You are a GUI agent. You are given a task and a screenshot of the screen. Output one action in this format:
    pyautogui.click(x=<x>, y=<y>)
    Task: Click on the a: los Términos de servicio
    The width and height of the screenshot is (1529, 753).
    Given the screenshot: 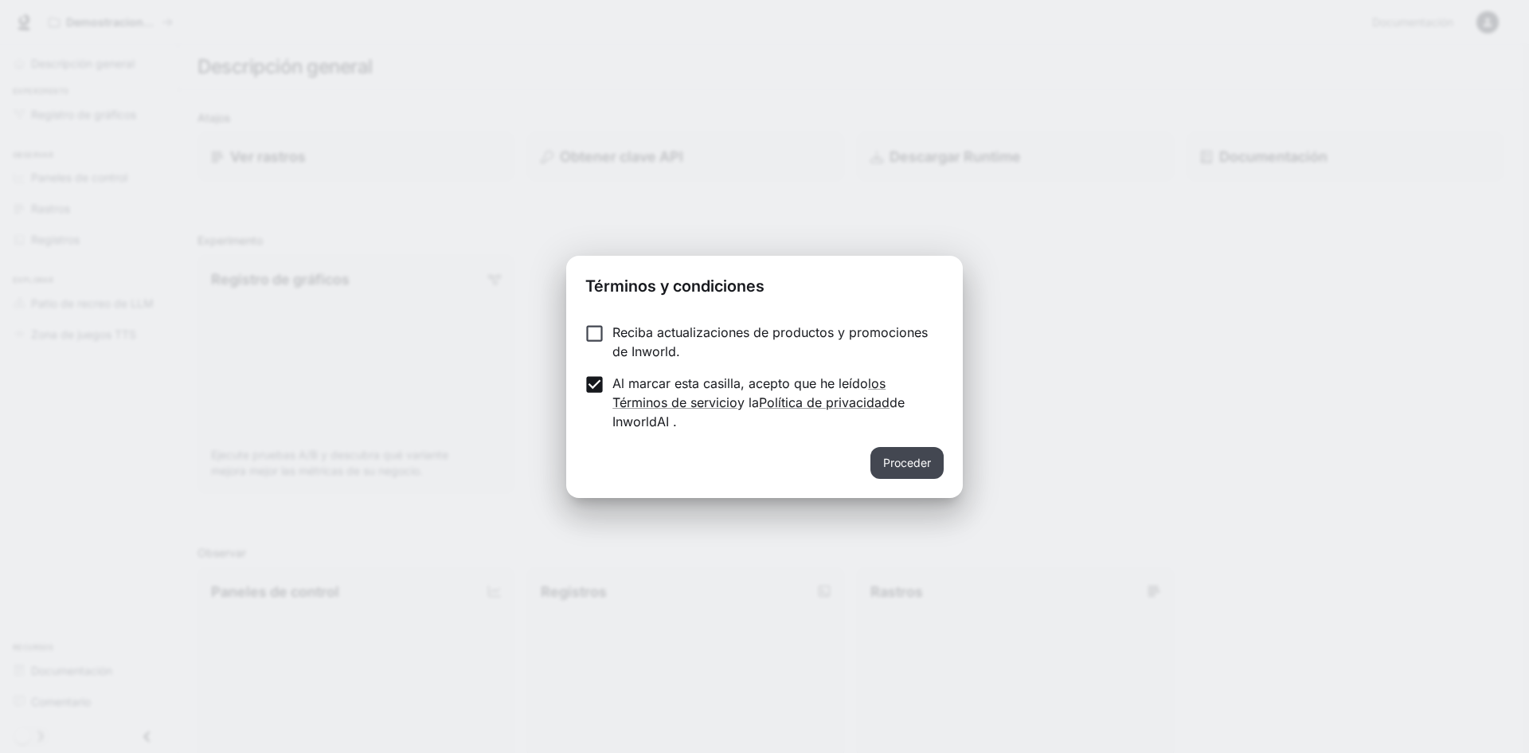 What is the action you would take?
    pyautogui.click(x=749, y=393)
    